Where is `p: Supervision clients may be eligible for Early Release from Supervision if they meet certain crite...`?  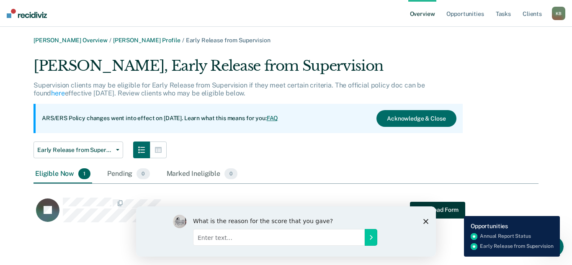
p: Supervision clients may be eligible for Early Release from Supervision if they meet certain crite... is located at coordinates (229, 89).